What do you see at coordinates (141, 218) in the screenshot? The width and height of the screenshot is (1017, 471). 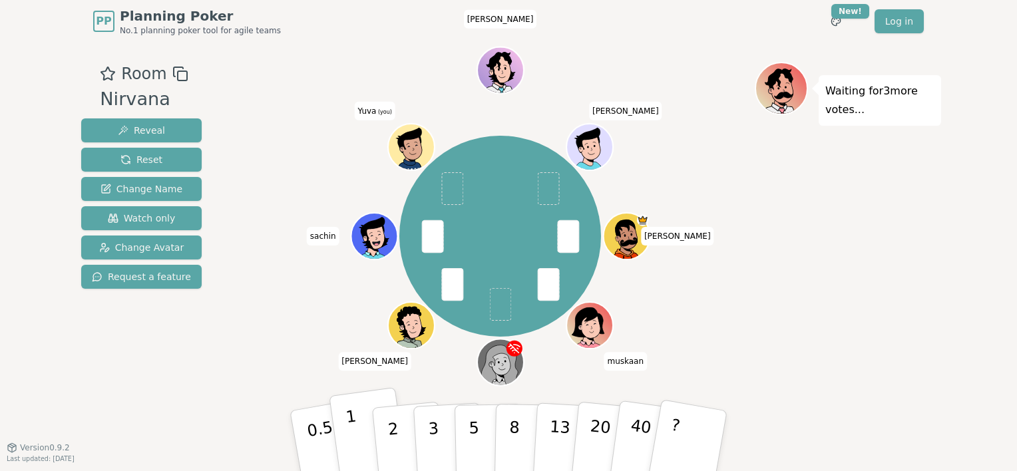 I see `button: Watch only` at bounding box center [141, 218].